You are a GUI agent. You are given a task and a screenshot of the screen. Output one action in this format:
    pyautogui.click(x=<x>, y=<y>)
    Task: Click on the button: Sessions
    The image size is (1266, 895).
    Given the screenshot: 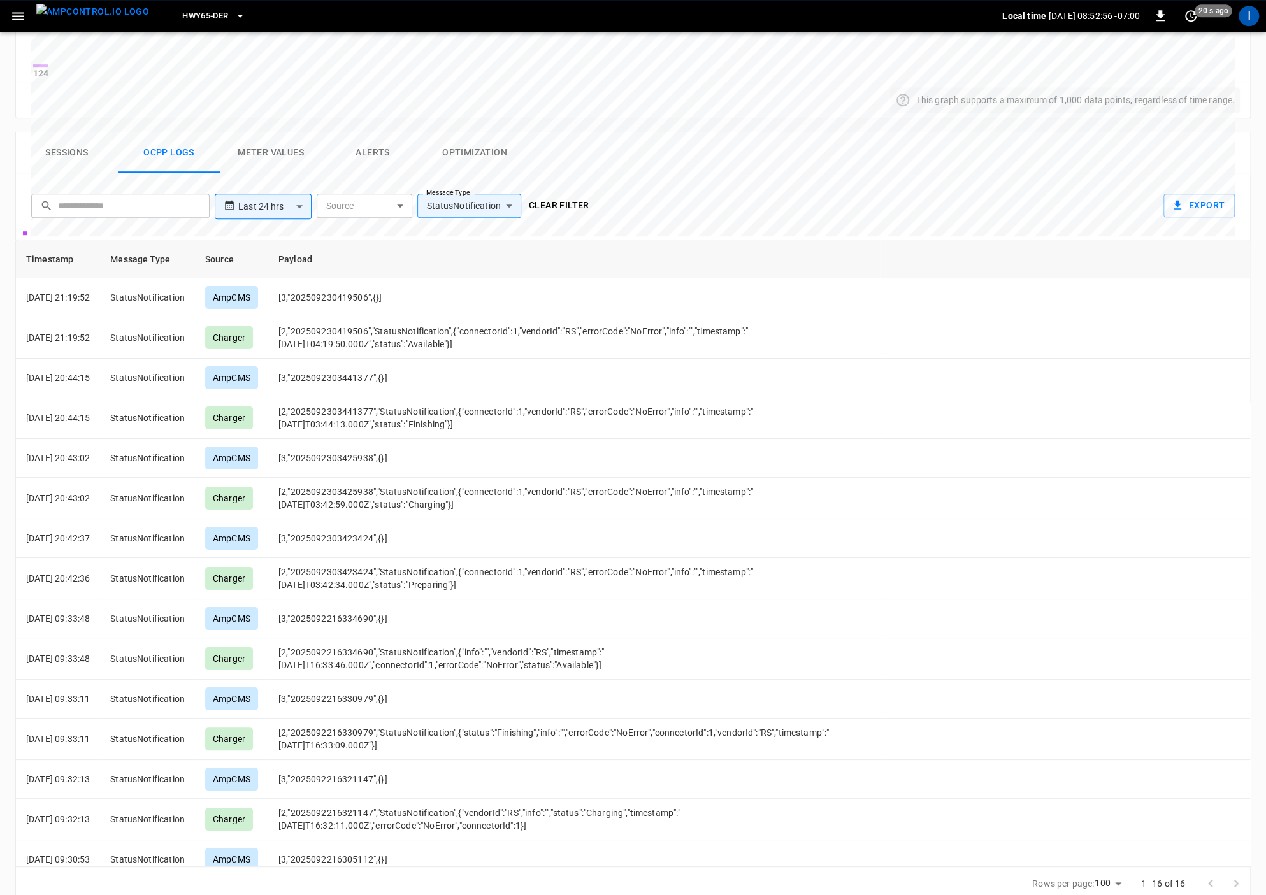 What is the action you would take?
    pyautogui.click(x=67, y=153)
    